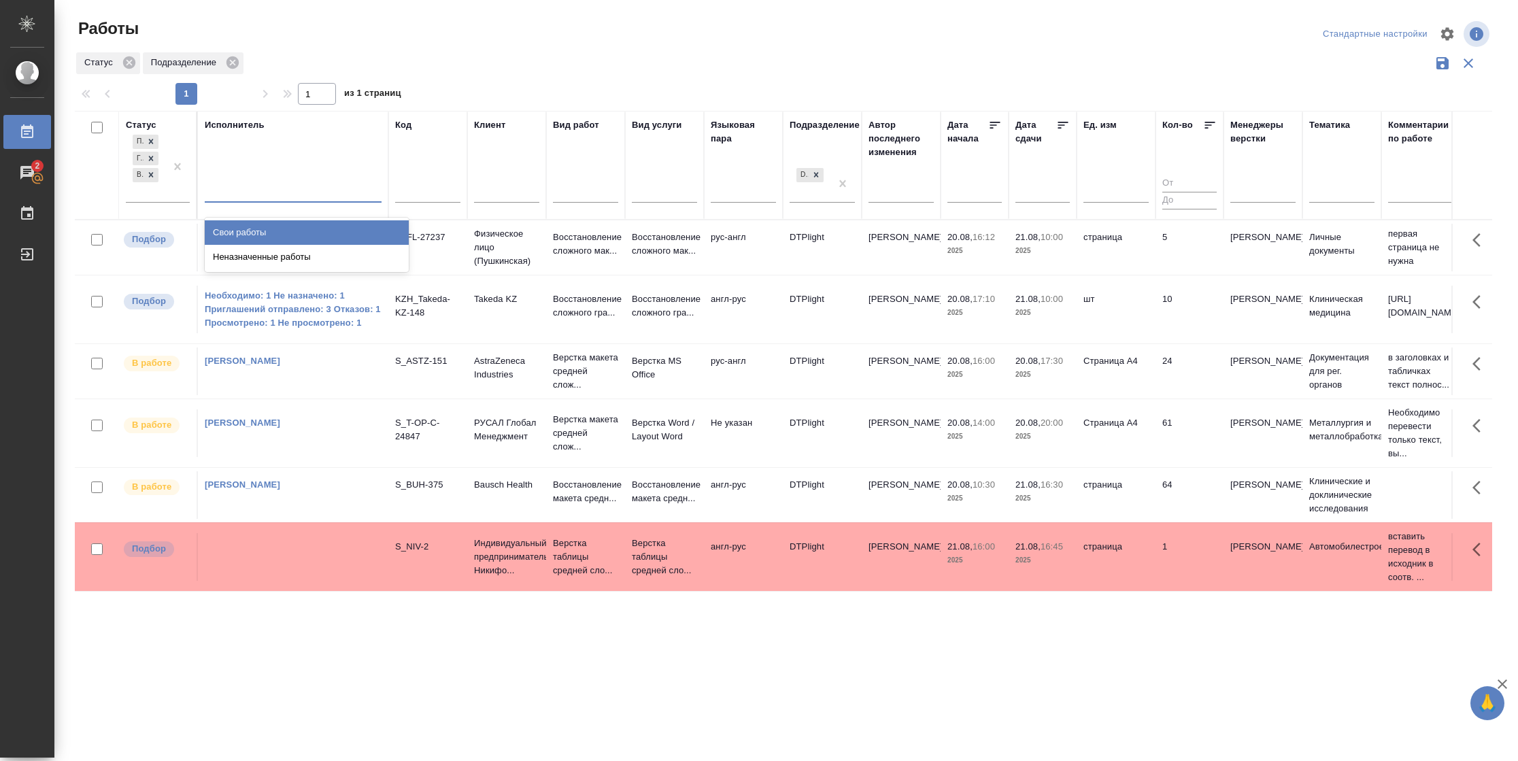 The height and width of the screenshot is (761, 1518). Describe the element at coordinates (968, 132) in the screenshot. I see `div: Дата начала` at that location.